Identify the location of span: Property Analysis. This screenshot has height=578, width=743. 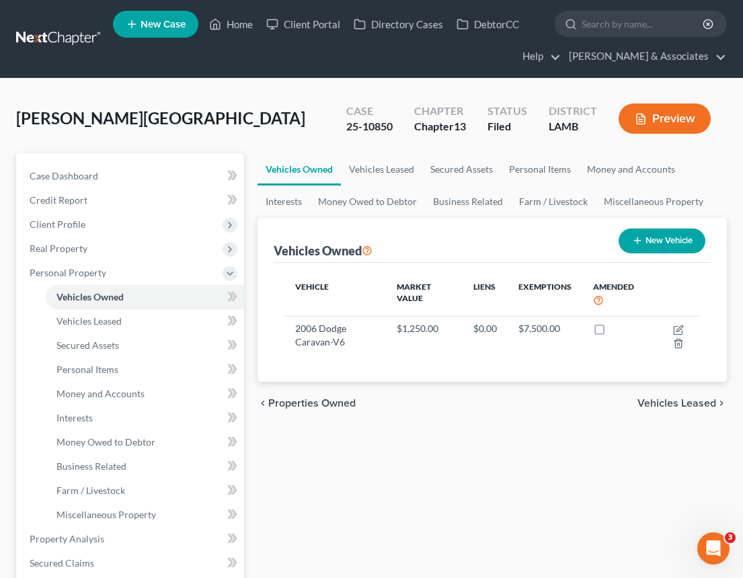
(67, 539).